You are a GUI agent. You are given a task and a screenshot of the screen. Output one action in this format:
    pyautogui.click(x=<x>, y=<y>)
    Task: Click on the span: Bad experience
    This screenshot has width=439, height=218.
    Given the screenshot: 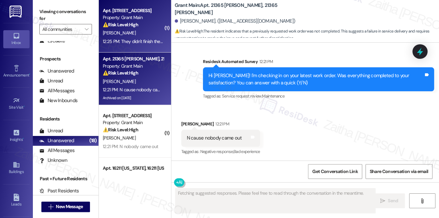 What is the action you would take?
    pyautogui.click(x=247, y=151)
    